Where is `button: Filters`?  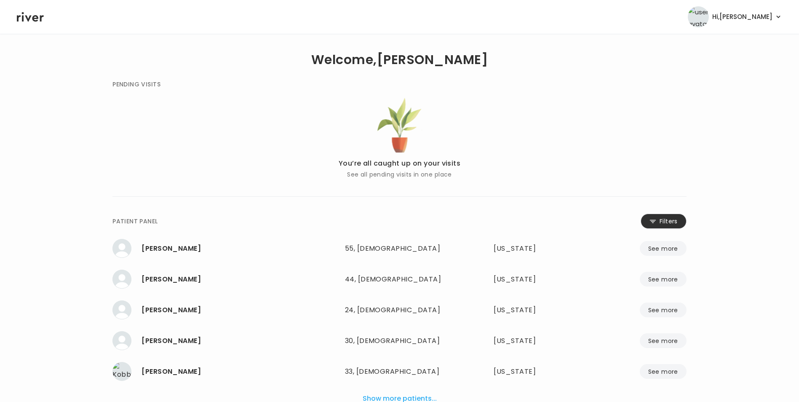 button: Filters is located at coordinates (664, 221).